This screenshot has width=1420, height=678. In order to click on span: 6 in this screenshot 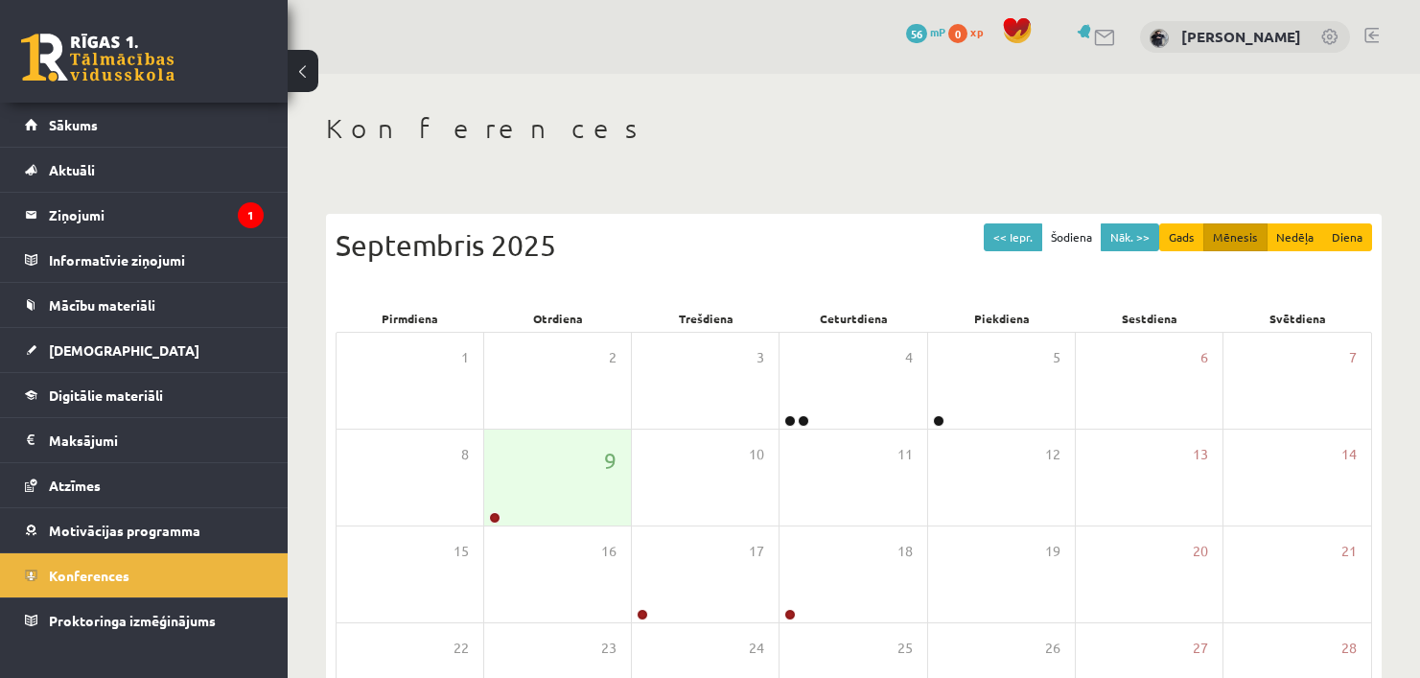, I will do `click(1204, 358)`.